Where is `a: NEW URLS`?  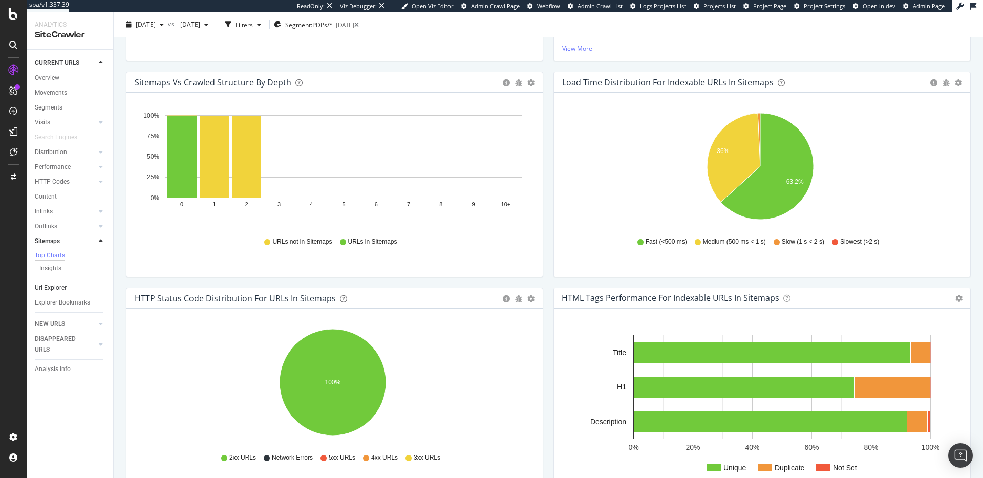 a: NEW URLS is located at coordinates (65, 324).